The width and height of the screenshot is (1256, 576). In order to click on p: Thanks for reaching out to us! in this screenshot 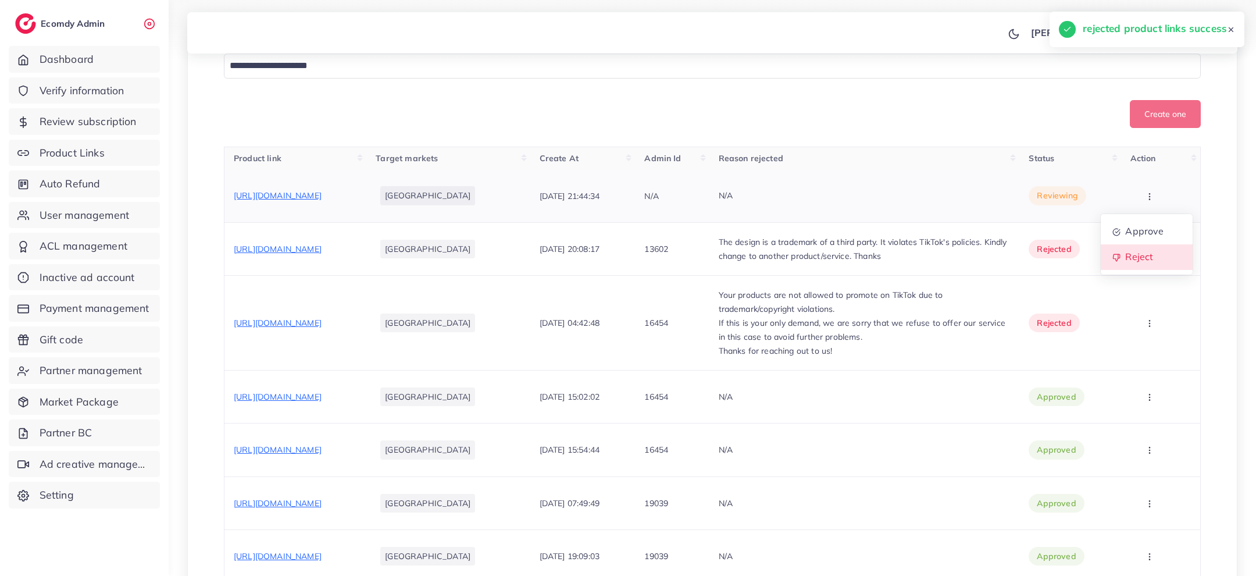, I will do `click(865, 351)`.